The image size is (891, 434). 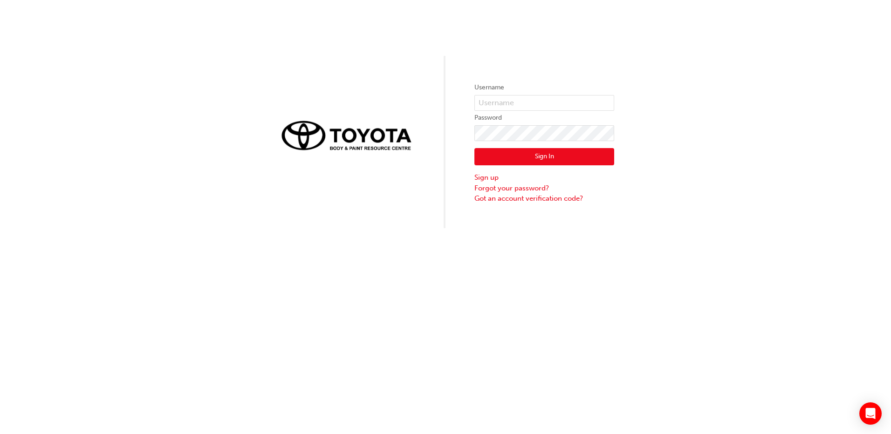 What do you see at coordinates (544, 188) in the screenshot?
I see `a: Forgot your password?` at bounding box center [544, 188].